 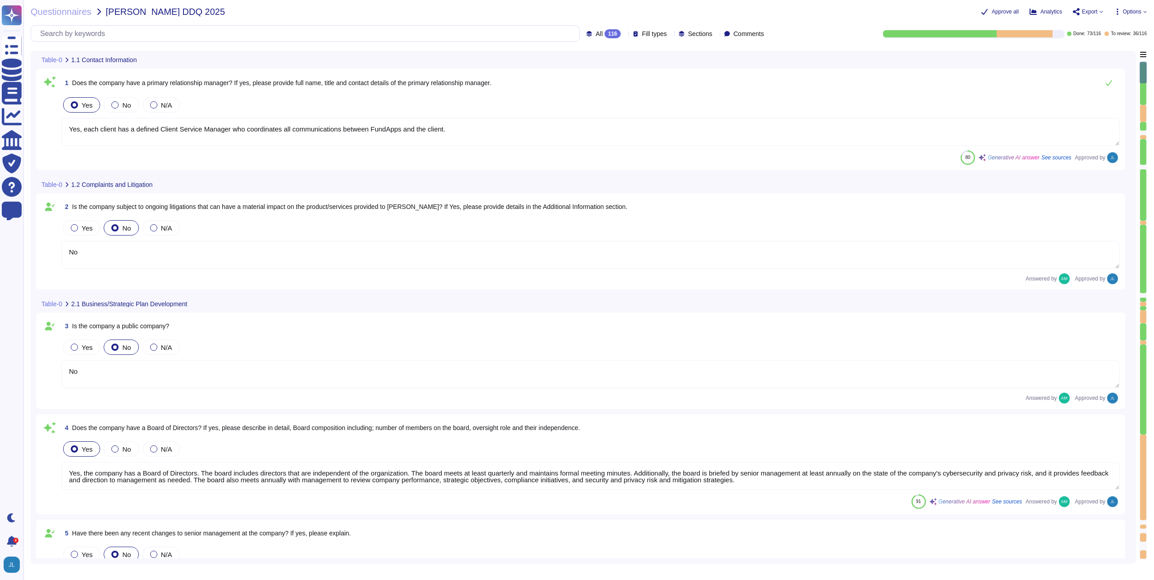 What do you see at coordinates (590, 132) in the screenshot?
I see `textarea: Yes, each client has a defined Client Service Manager who coordinates all communications between ...` at bounding box center [590, 132].